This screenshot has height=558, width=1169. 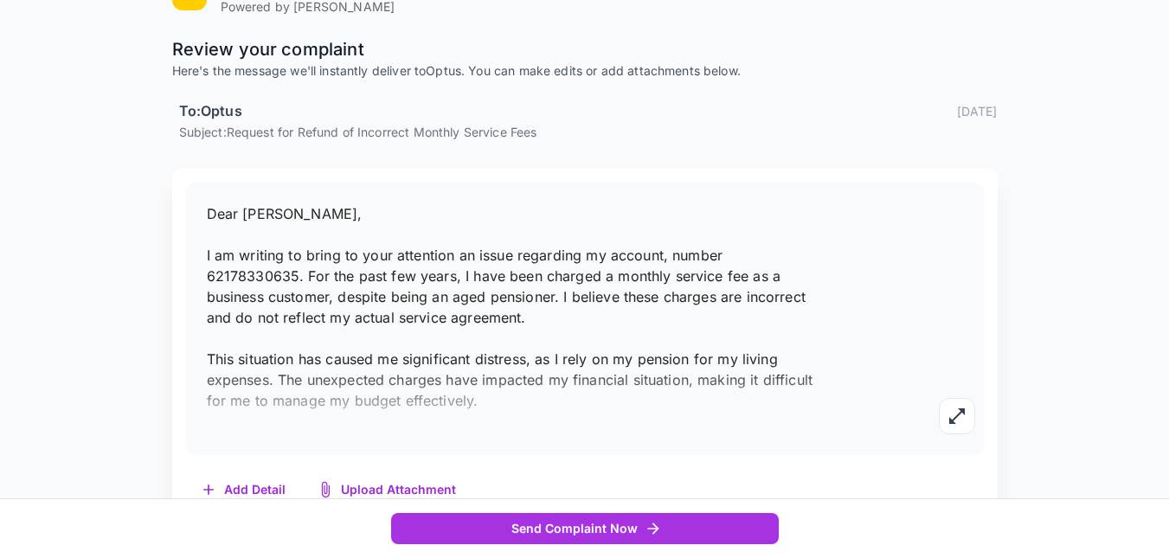 What do you see at coordinates (588, 131) in the screenshot?
I see `p: Subject: Request for Refund of Incorrect Monthly Service Fees` at bounding box center [588, 131].